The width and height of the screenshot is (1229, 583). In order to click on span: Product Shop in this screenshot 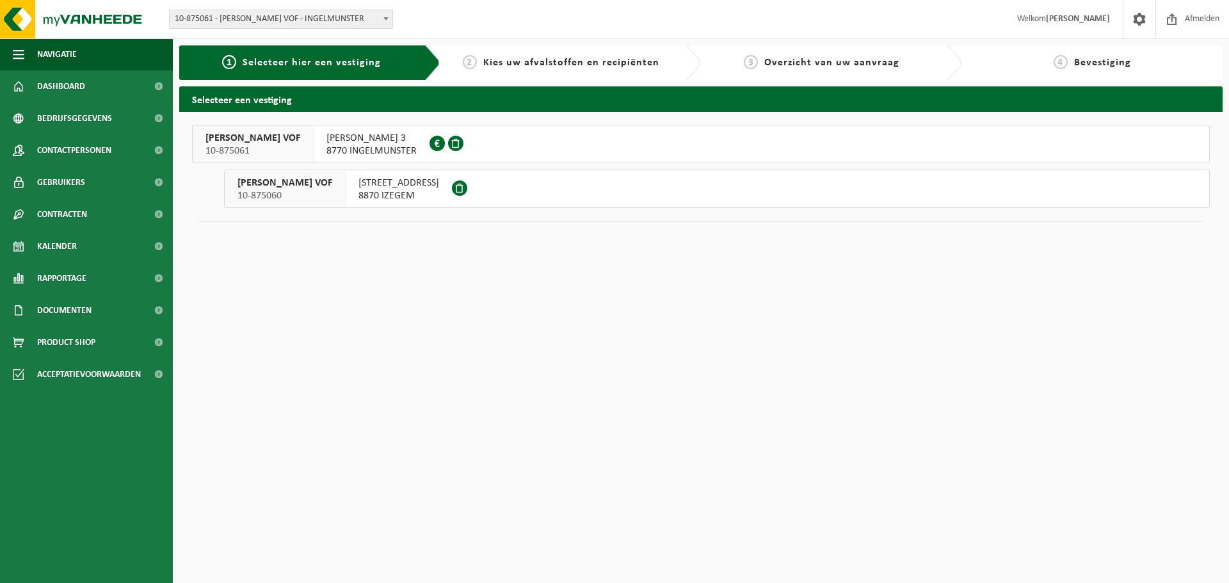, I will do `click(66, 342)`.